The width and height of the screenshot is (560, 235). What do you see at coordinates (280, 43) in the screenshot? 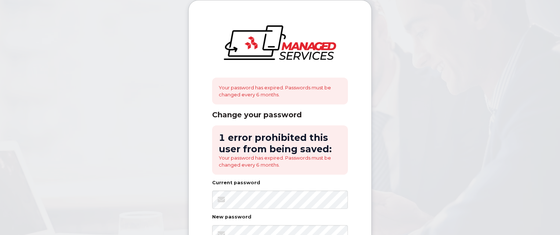
I see `img: logo-large.png` at bounding box center [280, 43].